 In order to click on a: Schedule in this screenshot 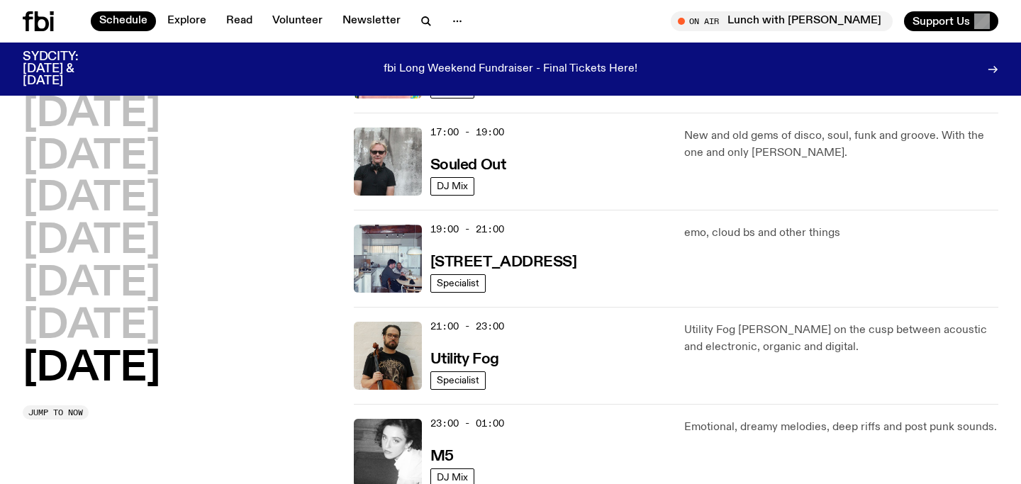, I will do `click(123, 21)`.